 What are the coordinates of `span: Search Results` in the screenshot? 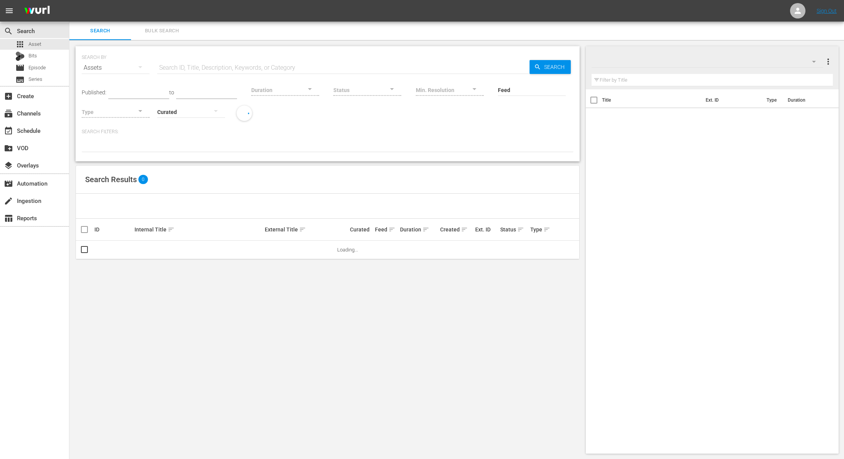 It's located at (111, 180).